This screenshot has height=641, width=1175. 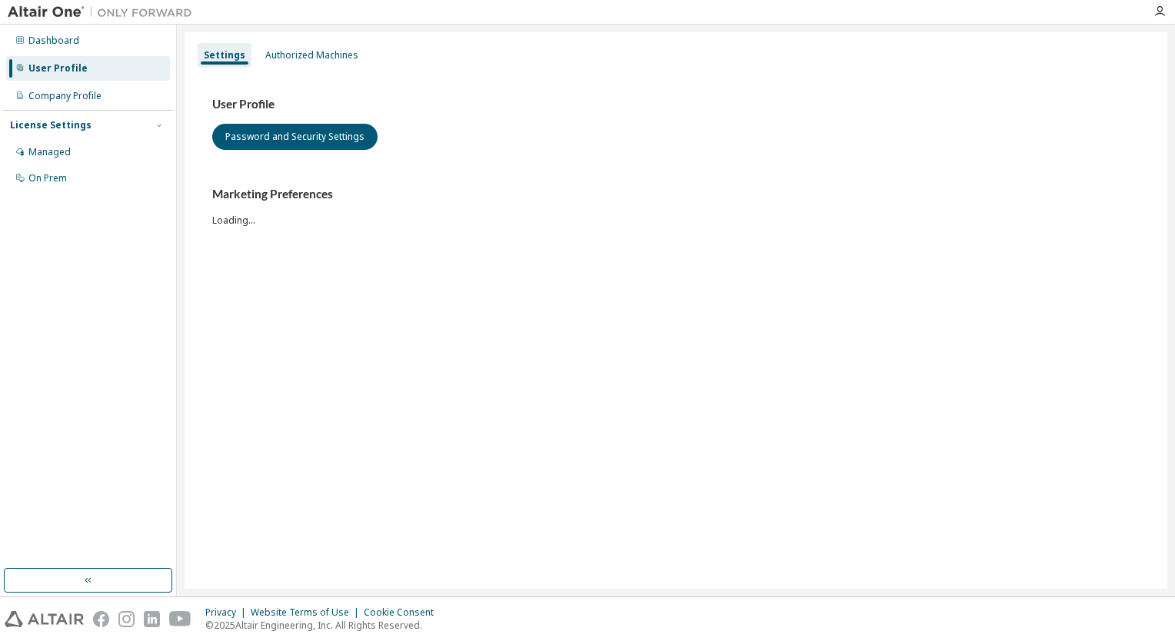 I want to click on div: Cookie Consent, so click(x=403, y=613).